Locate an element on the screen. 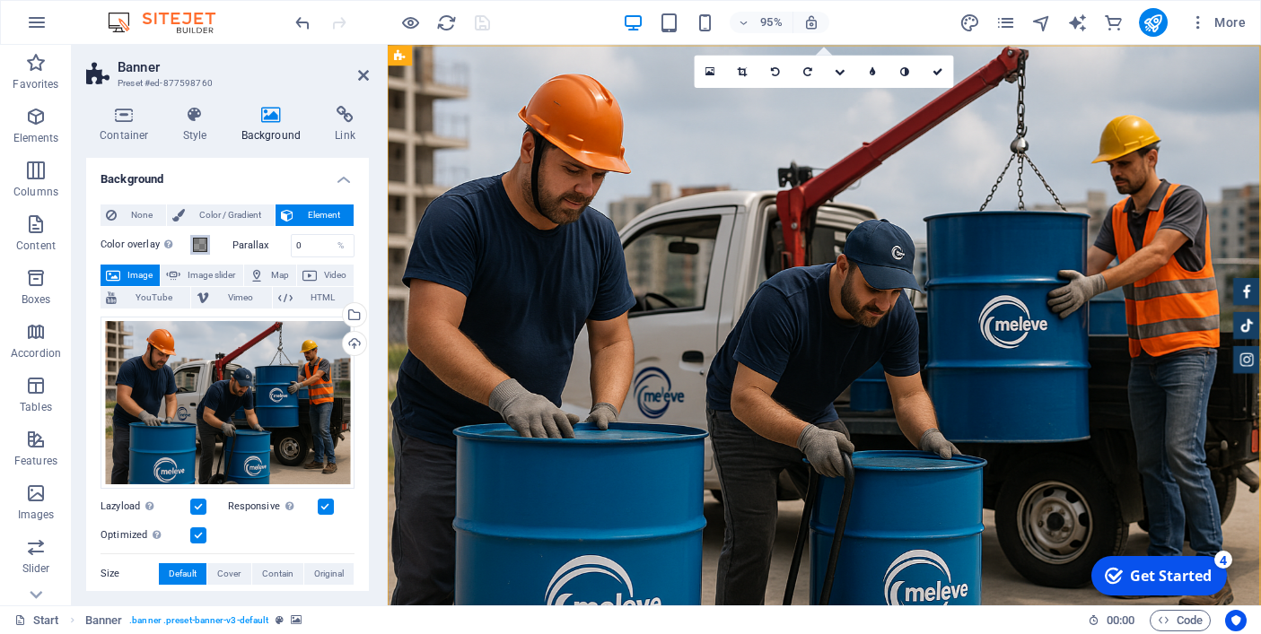  p: Boxes is located at coordinates (36, 300).